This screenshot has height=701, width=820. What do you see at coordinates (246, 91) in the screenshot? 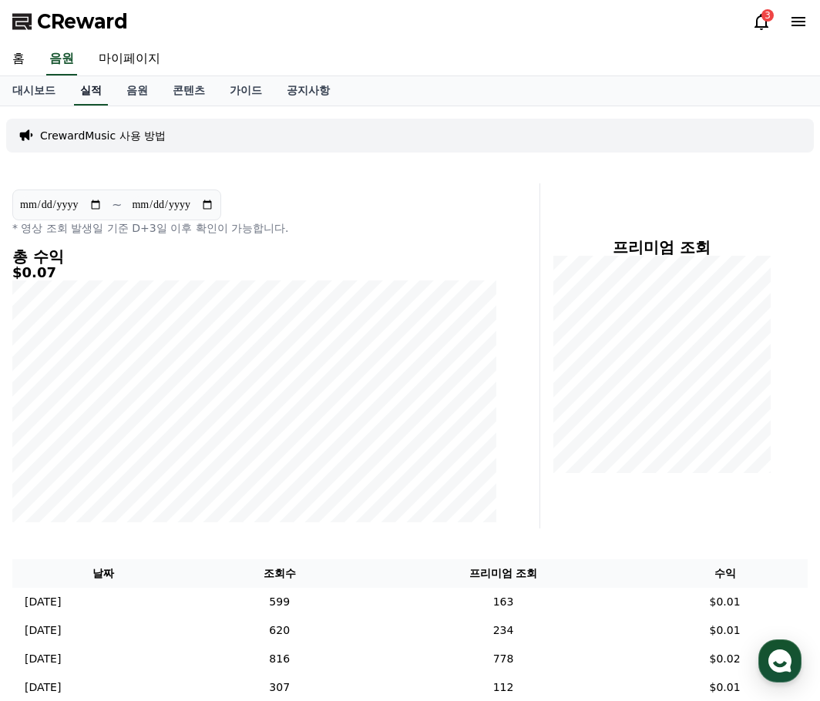
I see `a: 가이드` at bounding box center [246, 91].